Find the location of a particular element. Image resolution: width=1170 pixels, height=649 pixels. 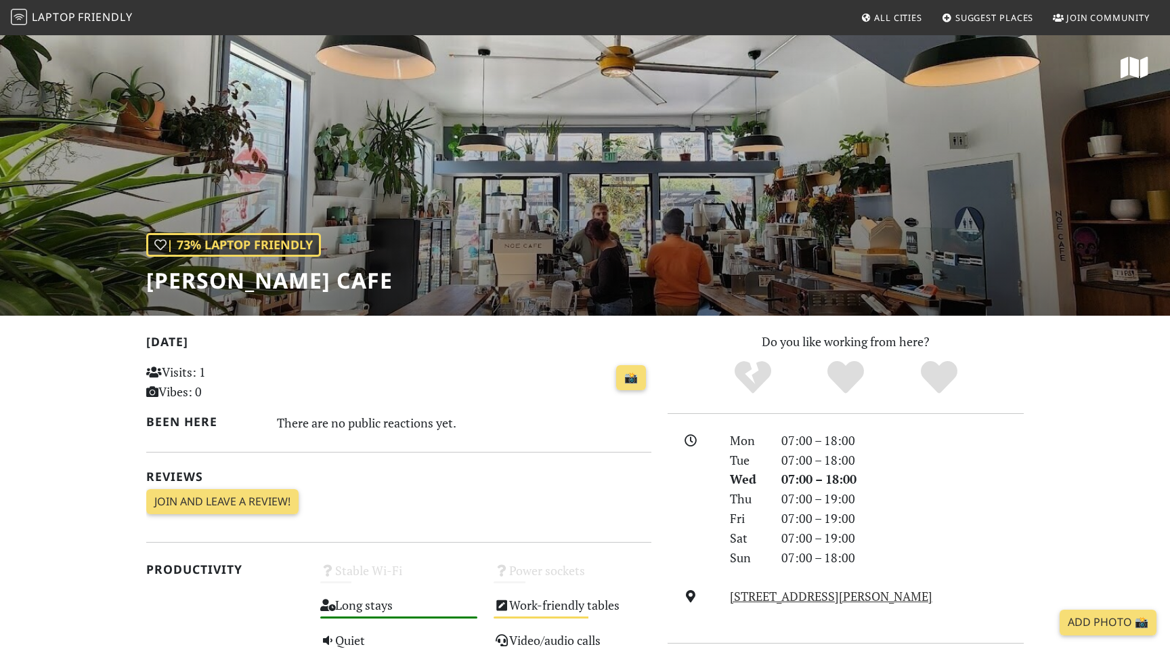

h2: Productivity is located at coordinates (225, 569).